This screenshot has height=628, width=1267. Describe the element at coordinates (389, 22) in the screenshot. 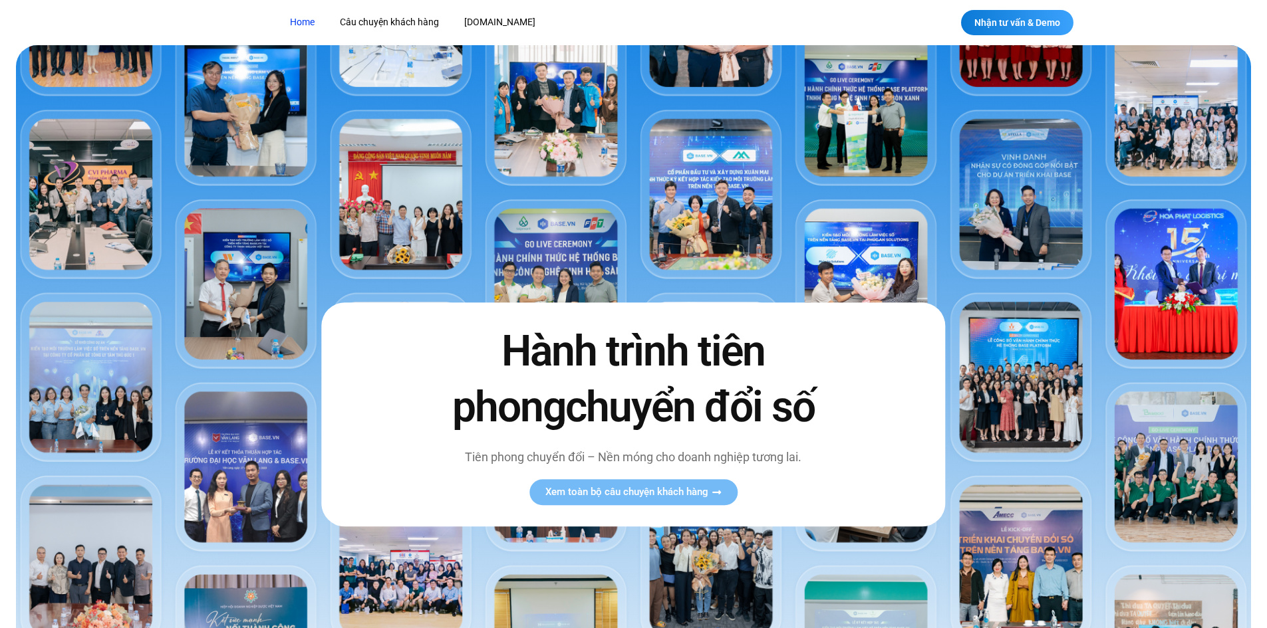

I see `a: Câu chuyện khách hàng` at that location.